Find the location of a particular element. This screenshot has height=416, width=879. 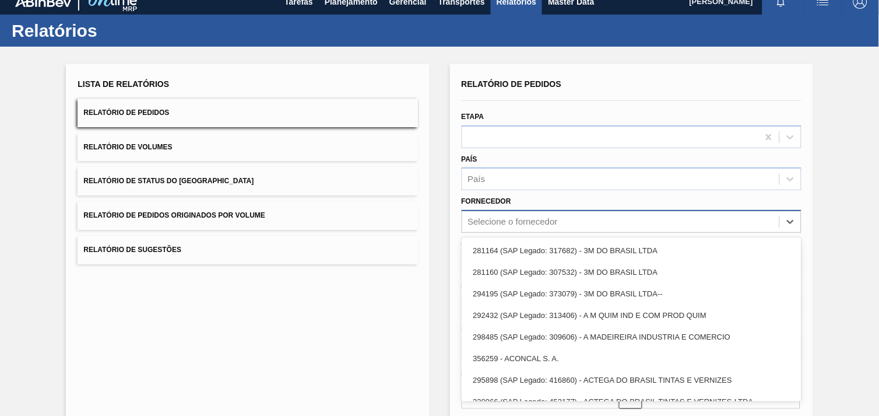

div: 295898 (SAP Legado: 416860) - ACTEGA DO BRASIL TINTAS E VERNIZES is located at coordinates (631, 379).